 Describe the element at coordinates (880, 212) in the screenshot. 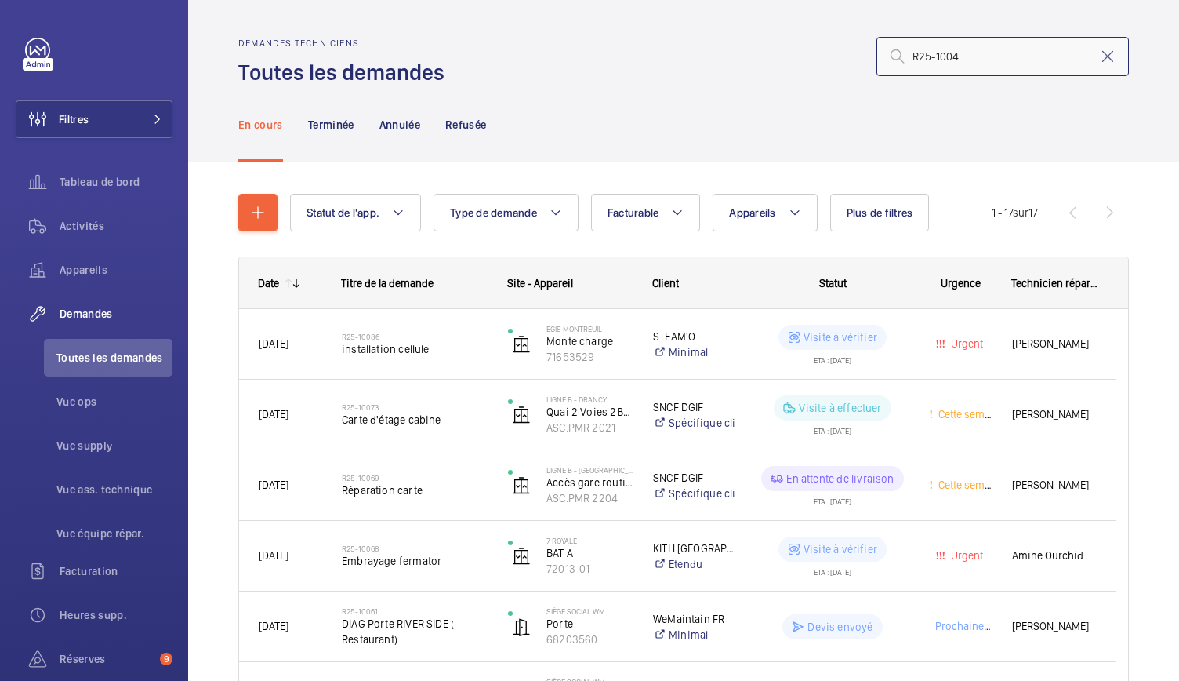

I see `span: Plus de filtres` at that location.